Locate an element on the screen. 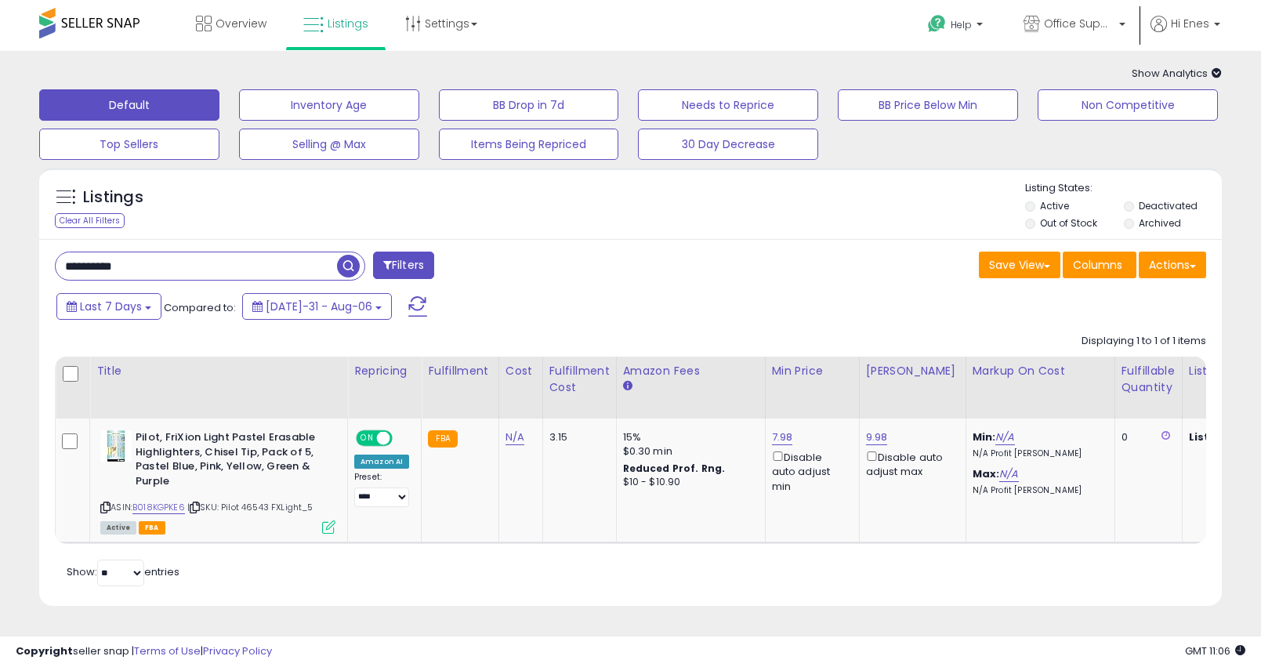 The width and height of the screenshot is (1261, 667). span: Last 7 Days is located at coordinates (110, 306).